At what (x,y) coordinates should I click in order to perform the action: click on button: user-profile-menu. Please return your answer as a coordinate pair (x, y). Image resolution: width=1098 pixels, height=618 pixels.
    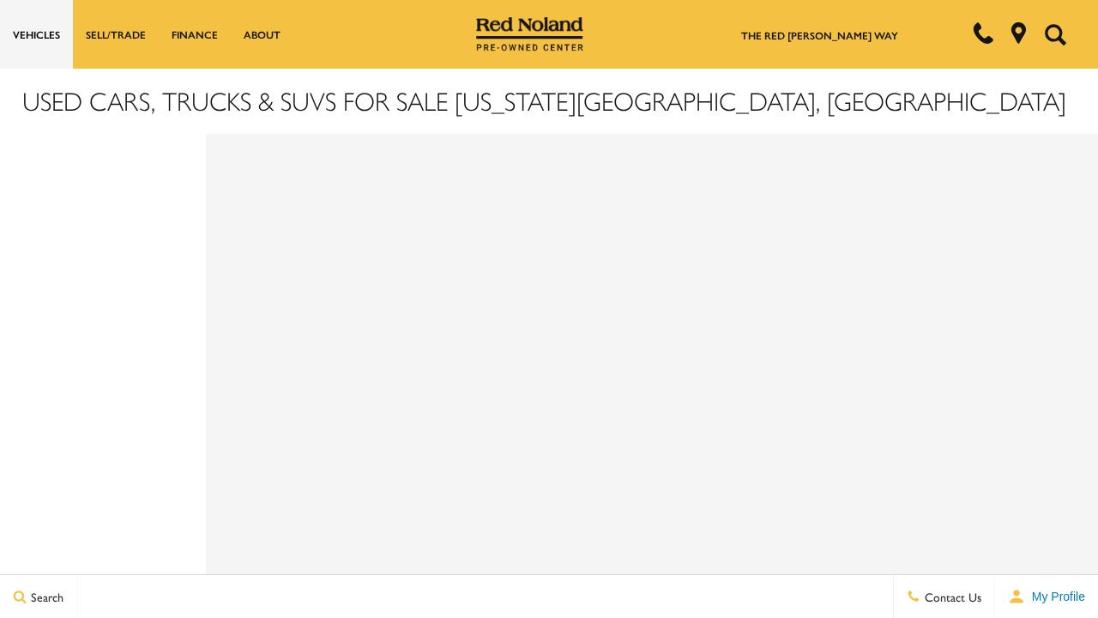
    Looking at the image, I should click on (1047, 596).